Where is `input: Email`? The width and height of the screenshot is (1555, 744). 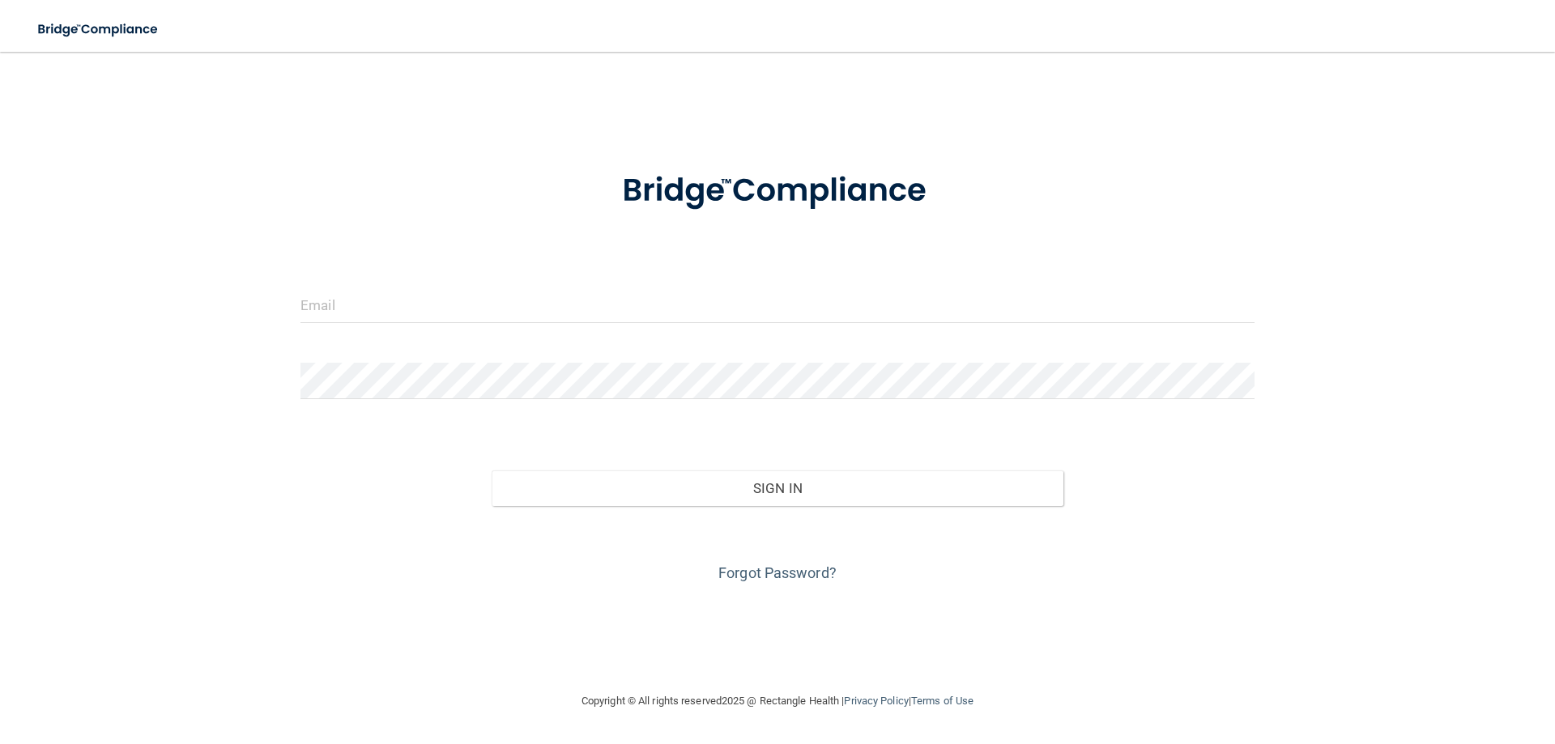 input: Email is located at coordinates (777, 304).